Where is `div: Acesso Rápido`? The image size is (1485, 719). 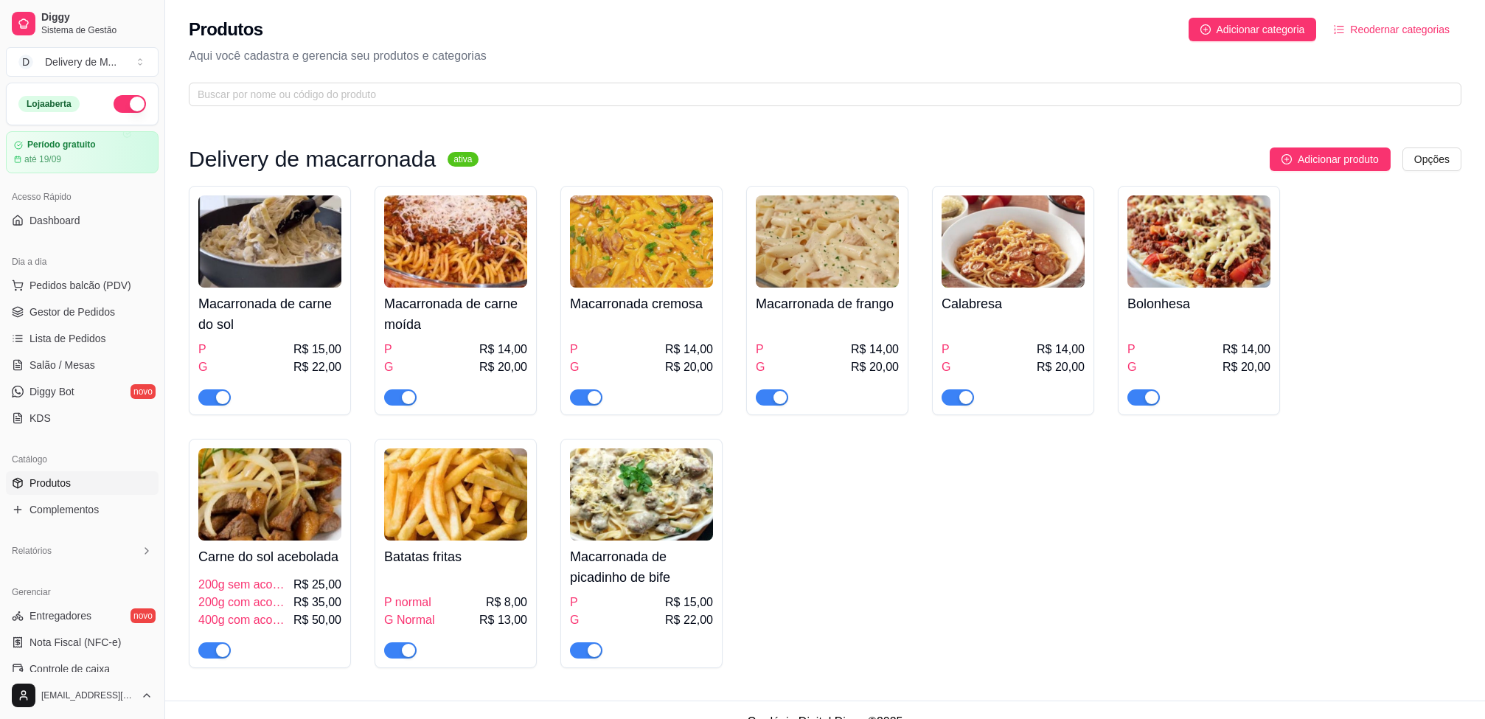
div: Acesso Rápido is located at coordinates (82, 197).